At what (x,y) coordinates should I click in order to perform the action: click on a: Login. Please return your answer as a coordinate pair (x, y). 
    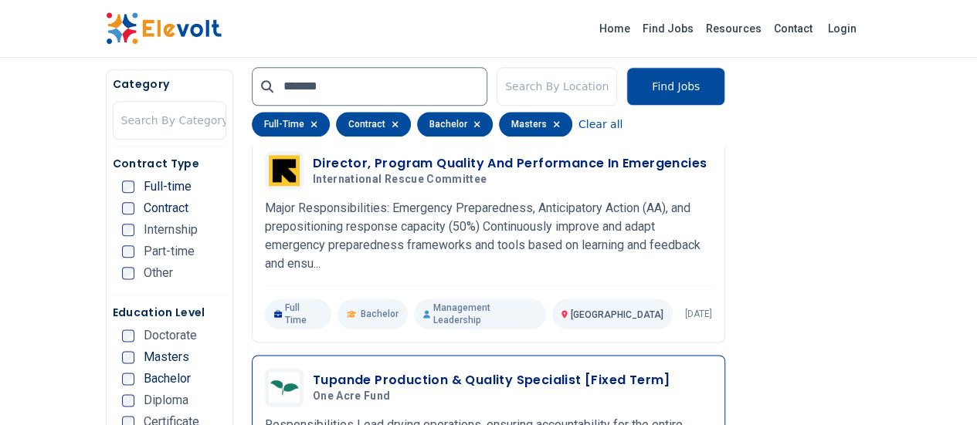
    Looking at the image, I should click on (842, 29).